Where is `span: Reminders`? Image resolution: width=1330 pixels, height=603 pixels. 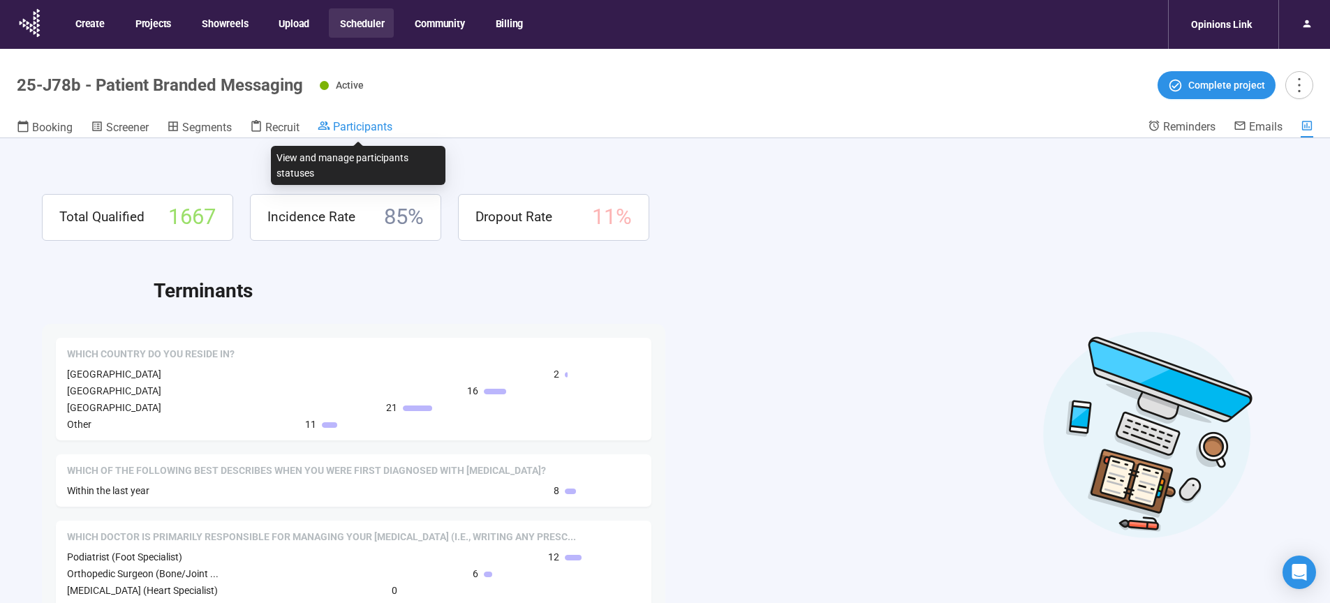
span: Reminders is located at coordinates (1189, 126).